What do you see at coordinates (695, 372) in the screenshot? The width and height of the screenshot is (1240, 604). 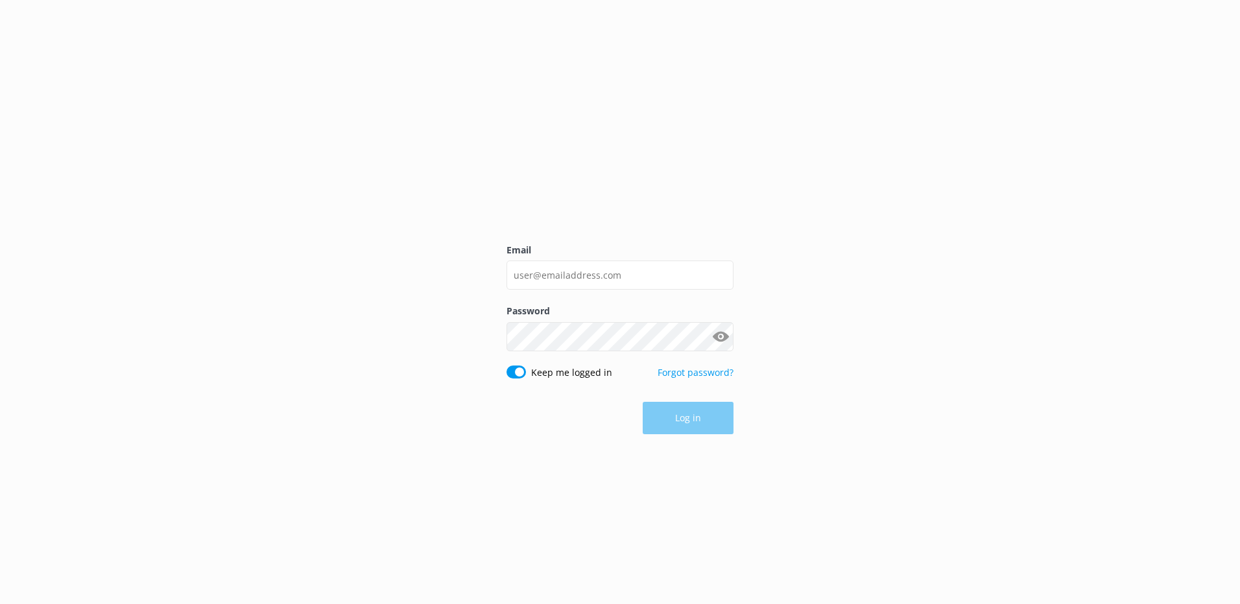 I see `a: Forgot password?` at bounding box center [695, 372].